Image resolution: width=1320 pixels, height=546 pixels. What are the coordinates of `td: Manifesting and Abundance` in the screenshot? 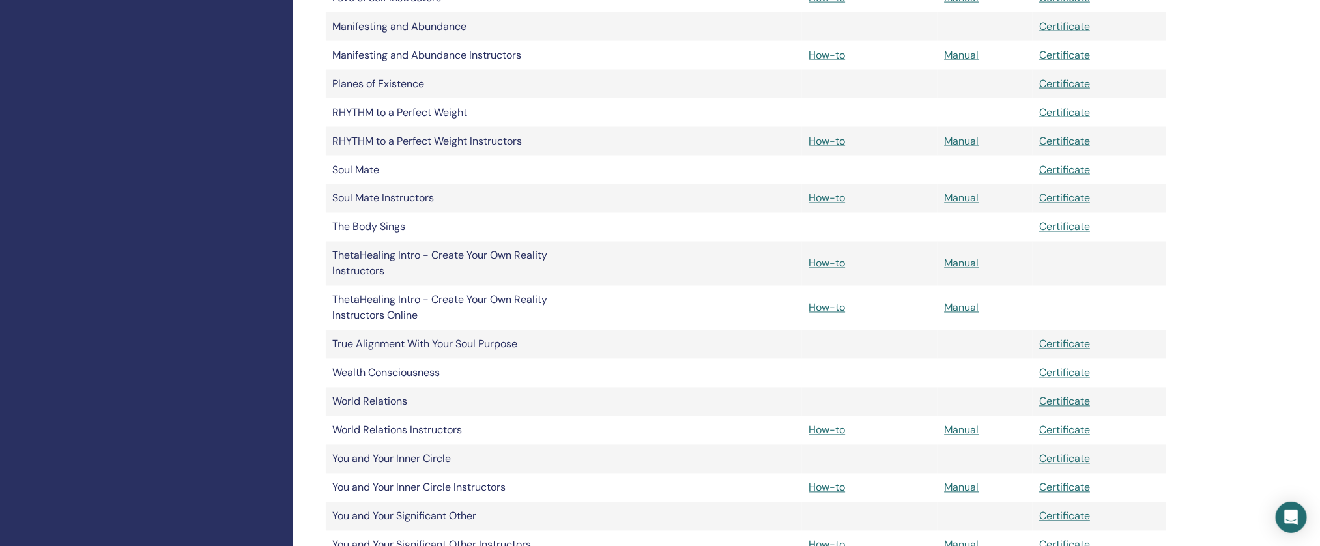 It's located at (443, 27).